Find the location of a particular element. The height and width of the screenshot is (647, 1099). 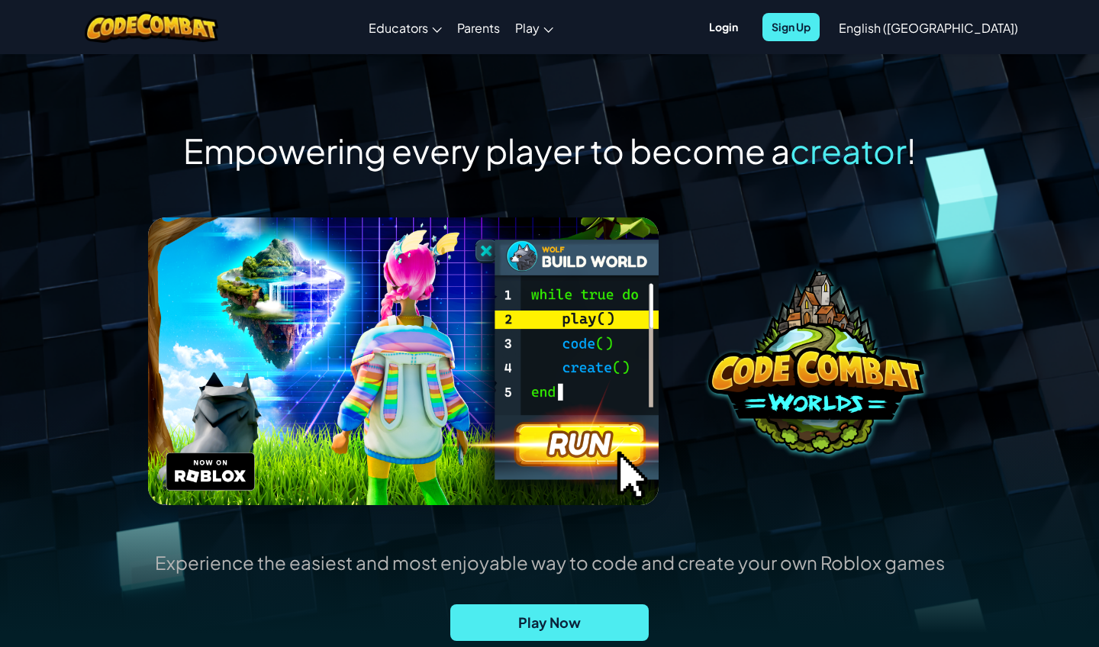

span: Play Now is located at coordinates (550, 623).